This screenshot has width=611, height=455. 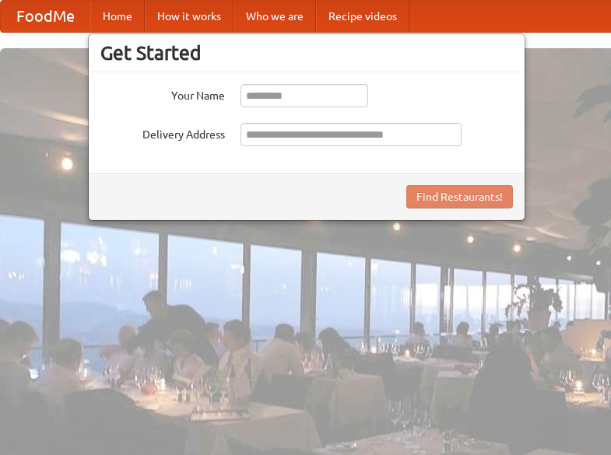 What do you see at coordinates (189, 16) in the screenshot?
I see `a: How it works` at bounding box center [189, 16].